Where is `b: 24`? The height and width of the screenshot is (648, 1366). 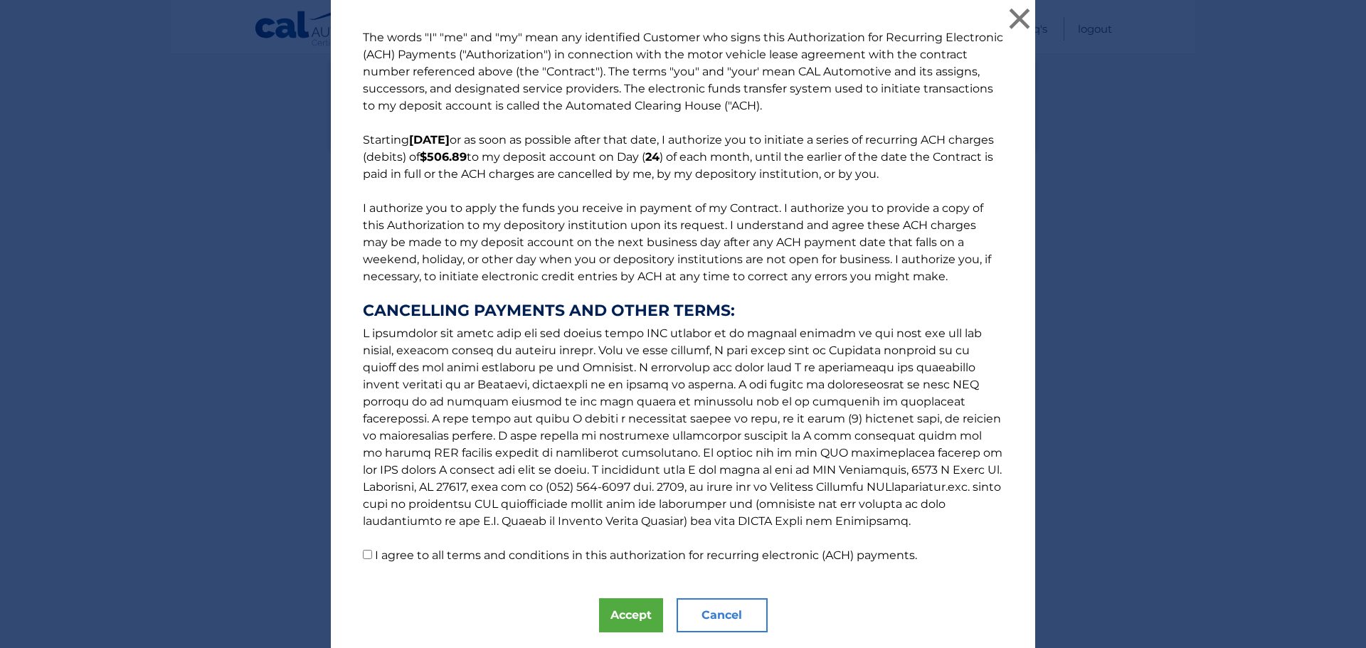 b: 24 is located at coordinates (653, 157).